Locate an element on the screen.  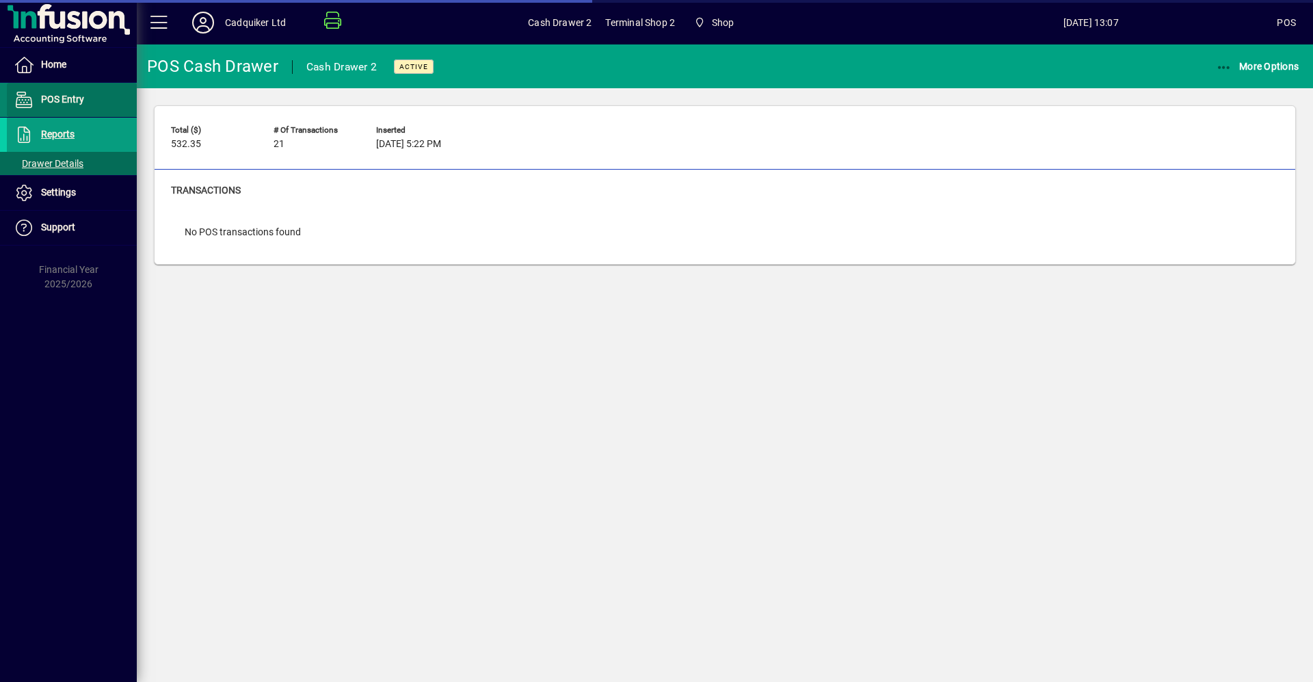
a: POS Entry is located at coordinates (72, 100).